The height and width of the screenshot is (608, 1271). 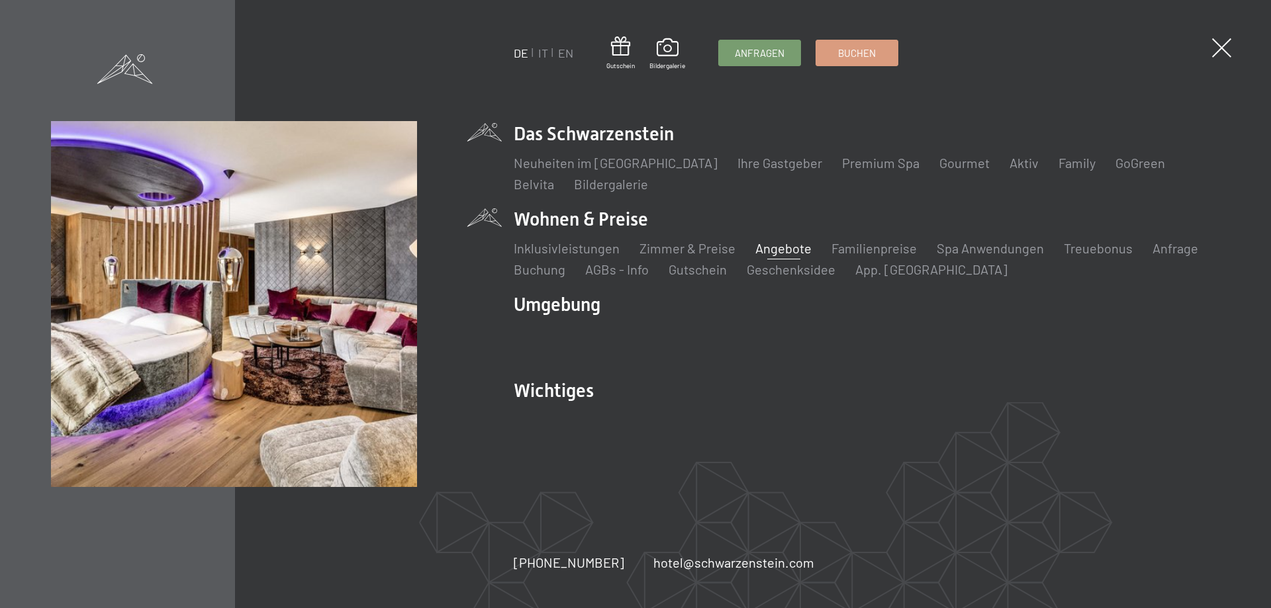 What do you see at coordinates (759, 53) in the screenshot?
I see `span: Anfragen` at bounding box center [759, 53].